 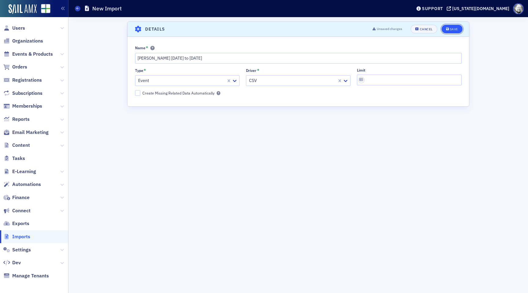 What do you see at coordinates (21, 145) in the screenshot?
I see `span: Content` at bounding box center [21, 145].